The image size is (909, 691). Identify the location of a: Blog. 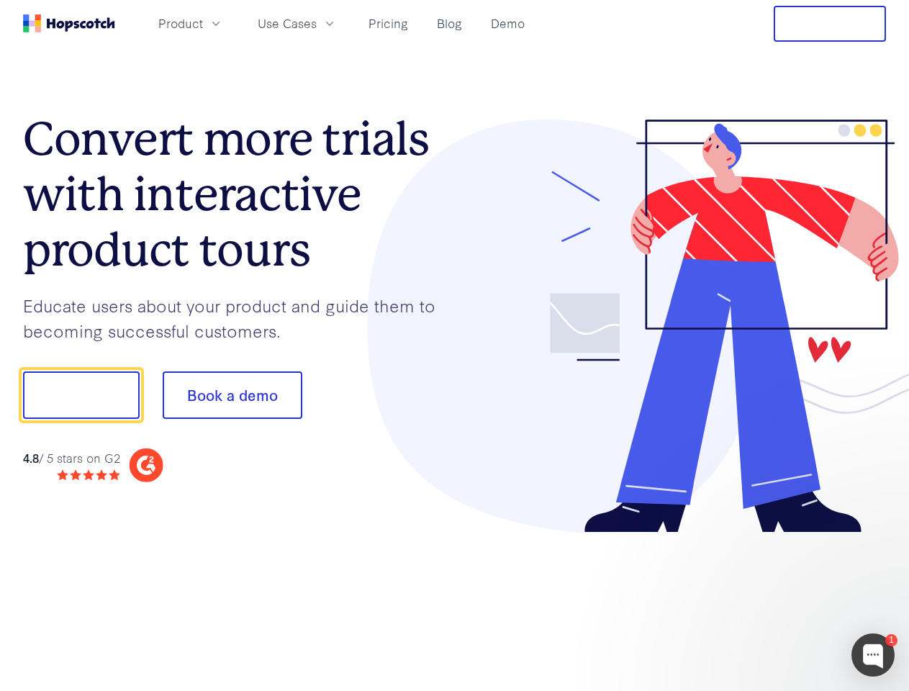
(449, 23).